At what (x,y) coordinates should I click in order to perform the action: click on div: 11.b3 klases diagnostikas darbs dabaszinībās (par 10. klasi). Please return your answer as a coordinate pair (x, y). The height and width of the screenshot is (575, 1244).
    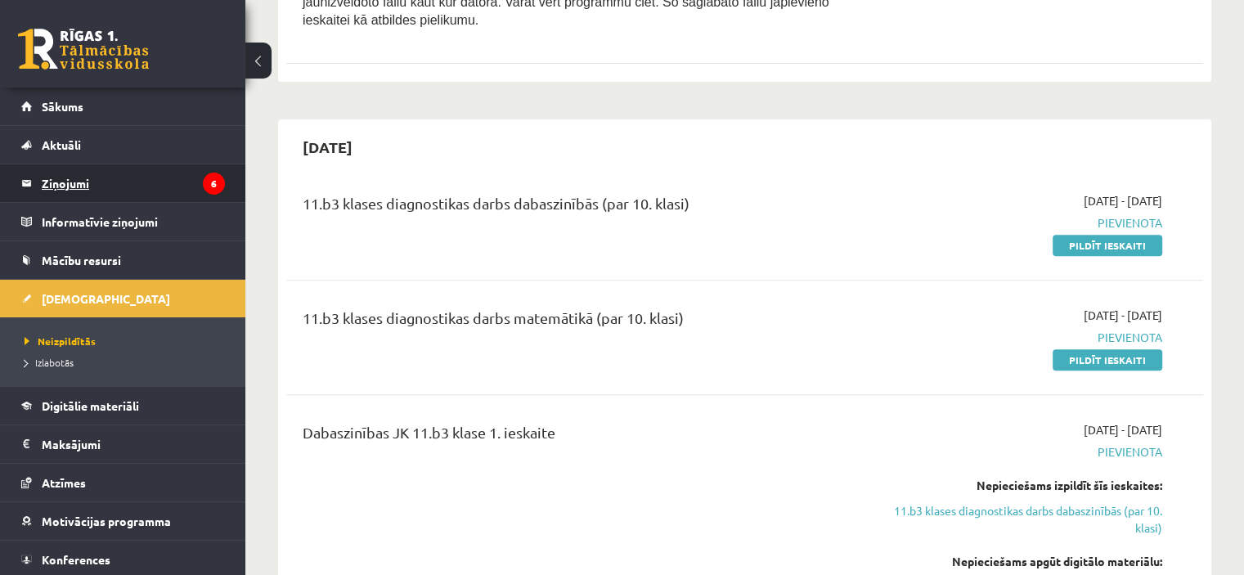
    Looking at the image, I should click on (585, 207).